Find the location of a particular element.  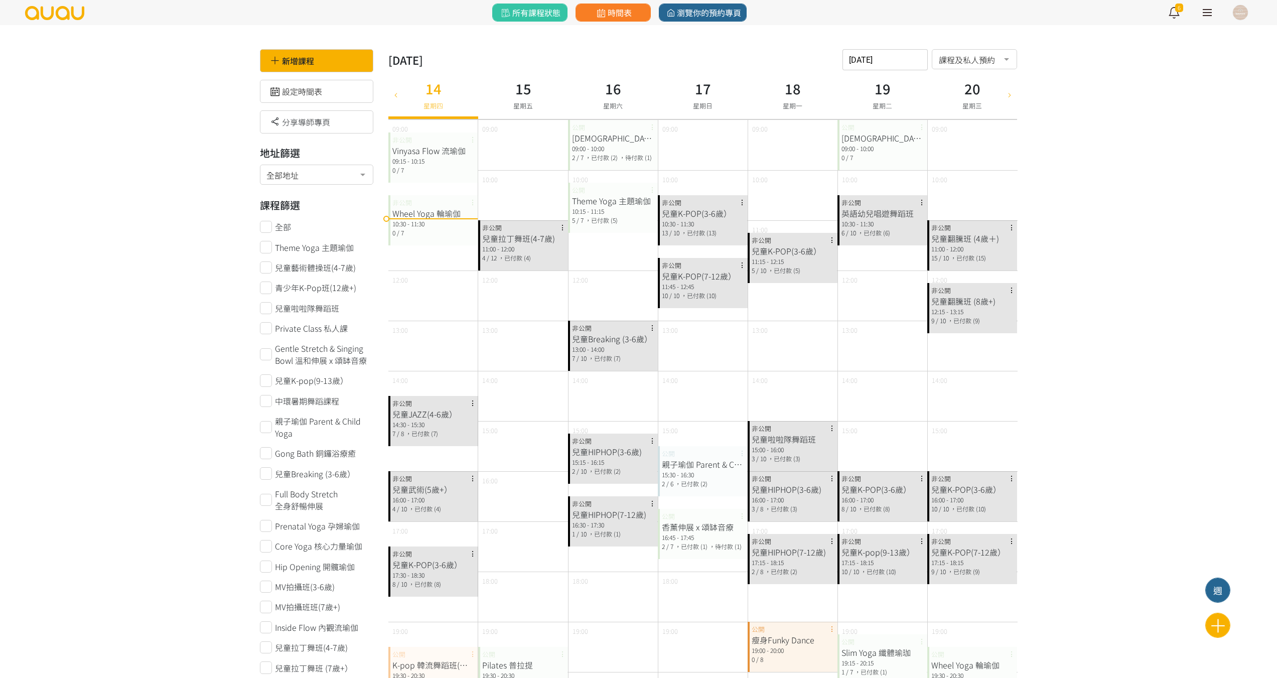

span: MV拍攝班班(7歲+) is located at coordinates (307, 606).